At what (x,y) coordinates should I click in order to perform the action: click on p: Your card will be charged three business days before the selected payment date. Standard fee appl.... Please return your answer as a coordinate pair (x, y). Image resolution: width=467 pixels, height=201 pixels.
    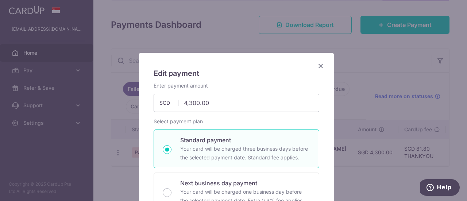
    Looking at the image, I should click on (245, 153).